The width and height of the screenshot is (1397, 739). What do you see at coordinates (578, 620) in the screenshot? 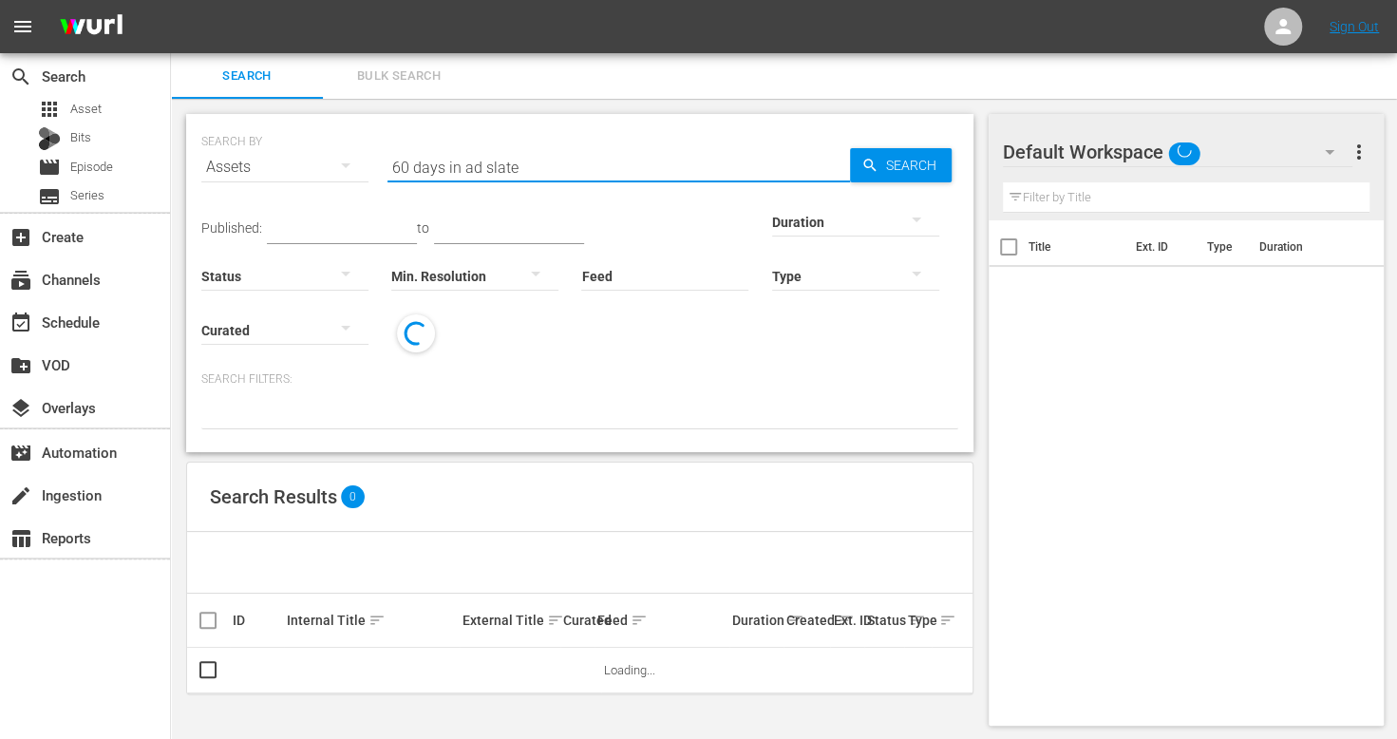
I see `div: Curated` at bounding box center [578, 620].